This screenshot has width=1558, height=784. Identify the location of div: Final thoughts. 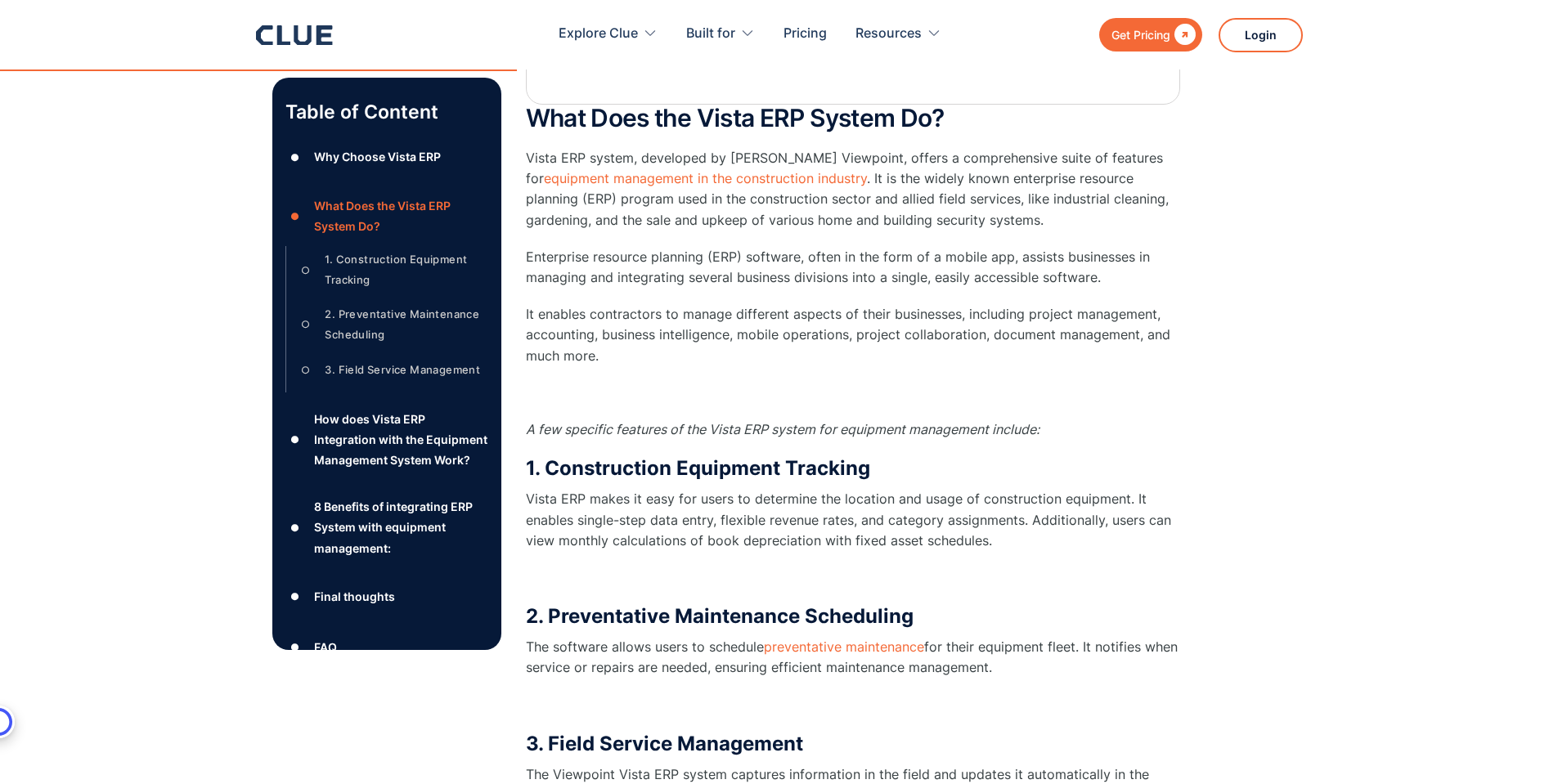
(354, 596).